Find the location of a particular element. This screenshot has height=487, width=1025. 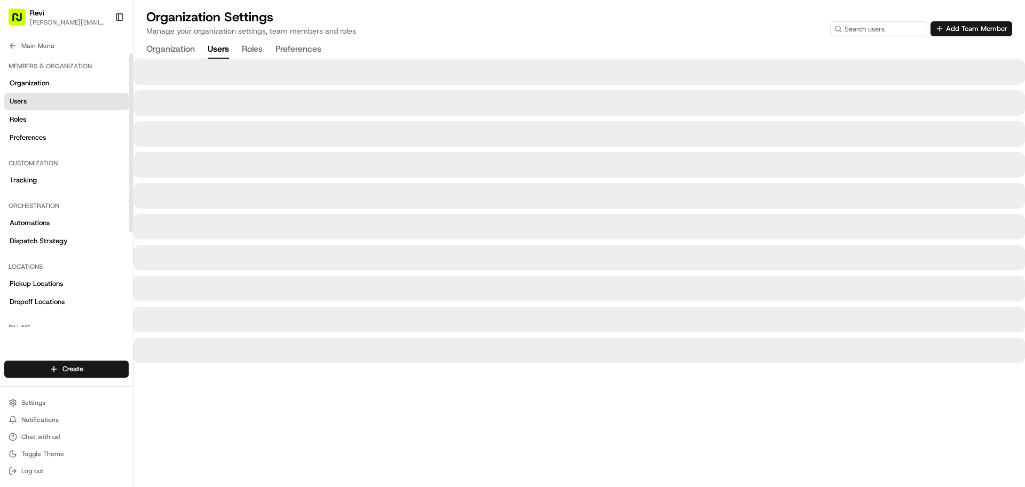

button: Chat with us! is located at coordinates (66, 437).